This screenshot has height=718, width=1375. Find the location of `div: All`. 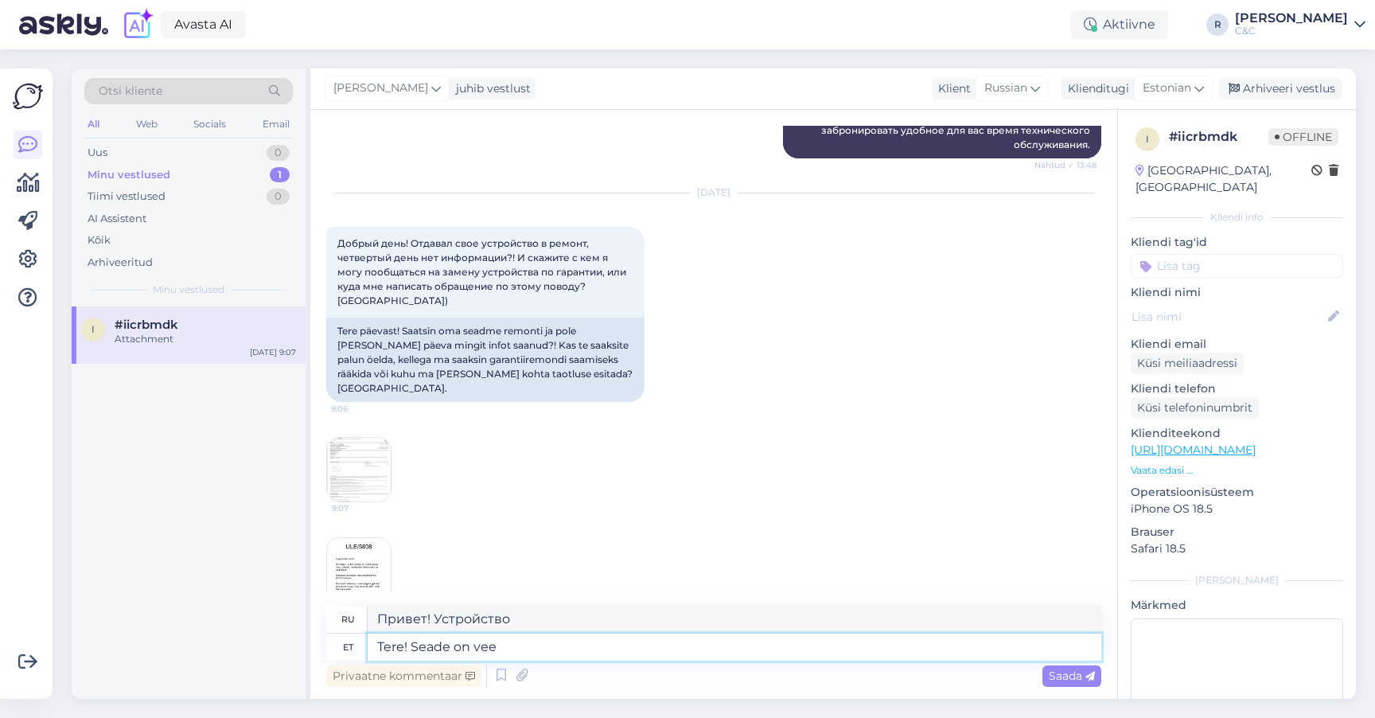

div: All is located at coordinates (93, 124).